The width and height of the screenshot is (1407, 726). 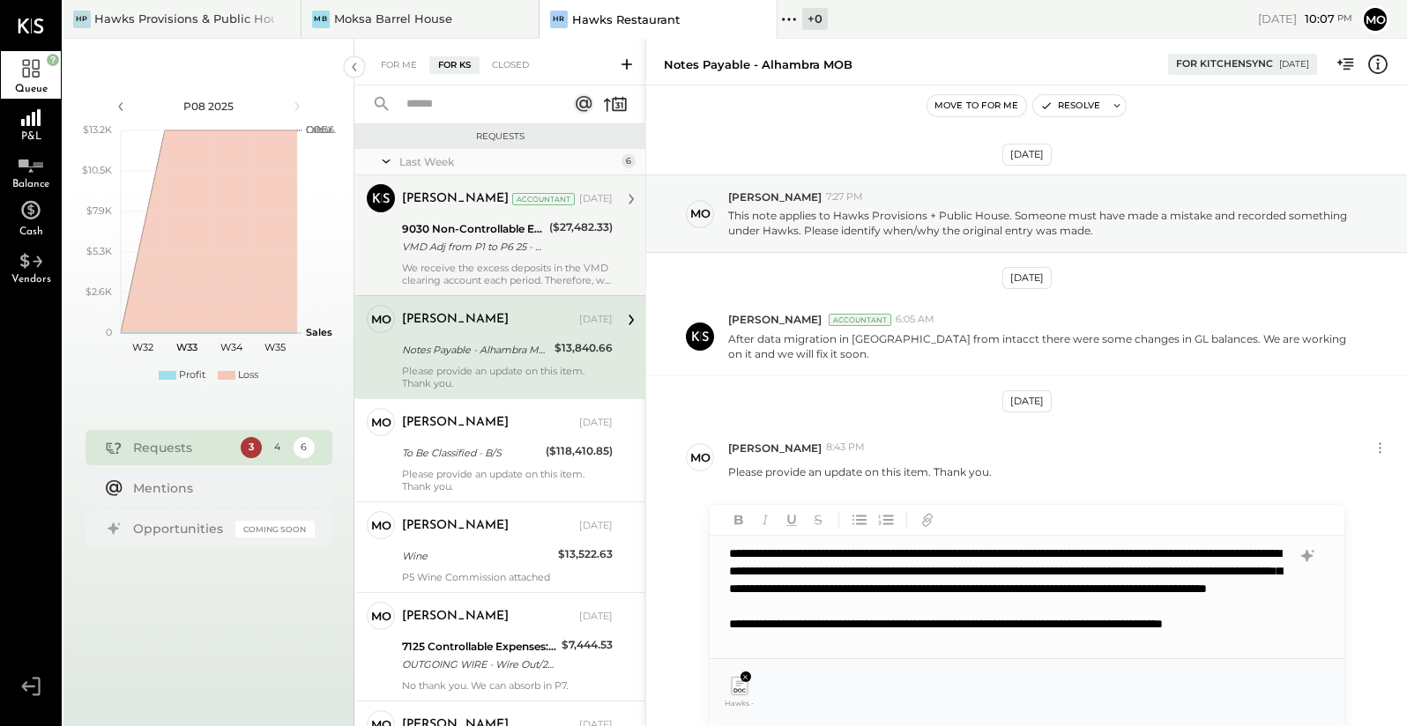 What do you see at coordinates (584, 348) in the screenshot?
I see `div: $13,840.66` at bounding box center [584, 348].